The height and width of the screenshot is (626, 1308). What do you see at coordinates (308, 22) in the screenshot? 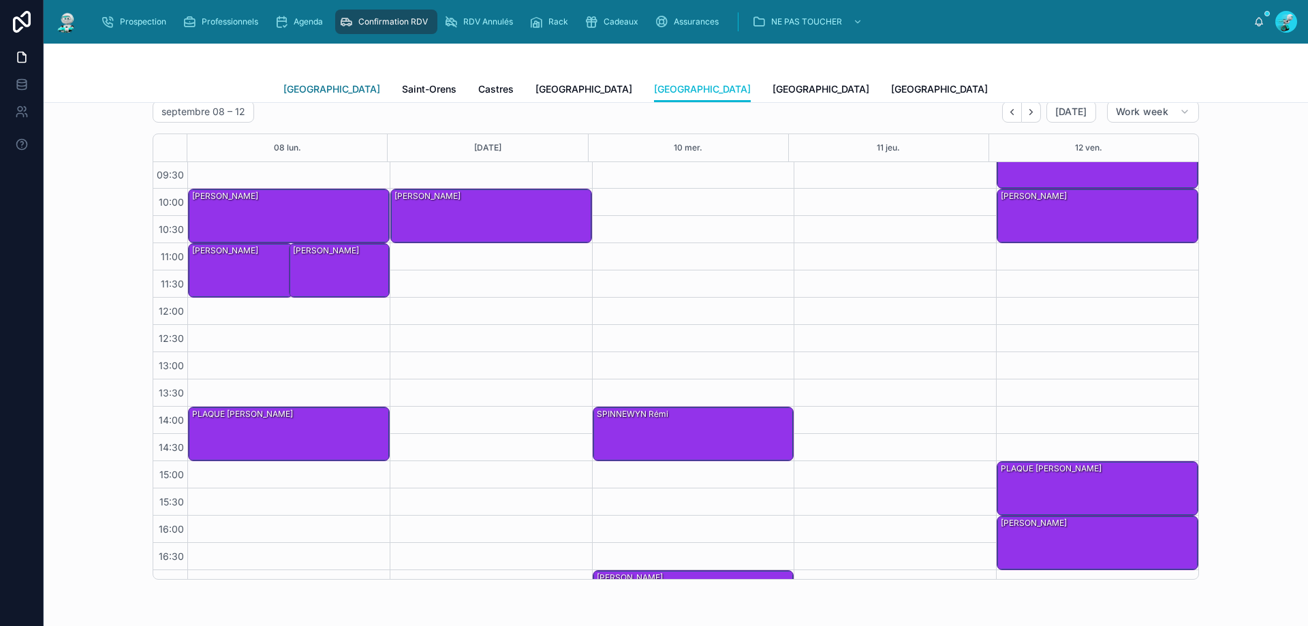
I see `span: Agenda` at bounding box center [308, 22].